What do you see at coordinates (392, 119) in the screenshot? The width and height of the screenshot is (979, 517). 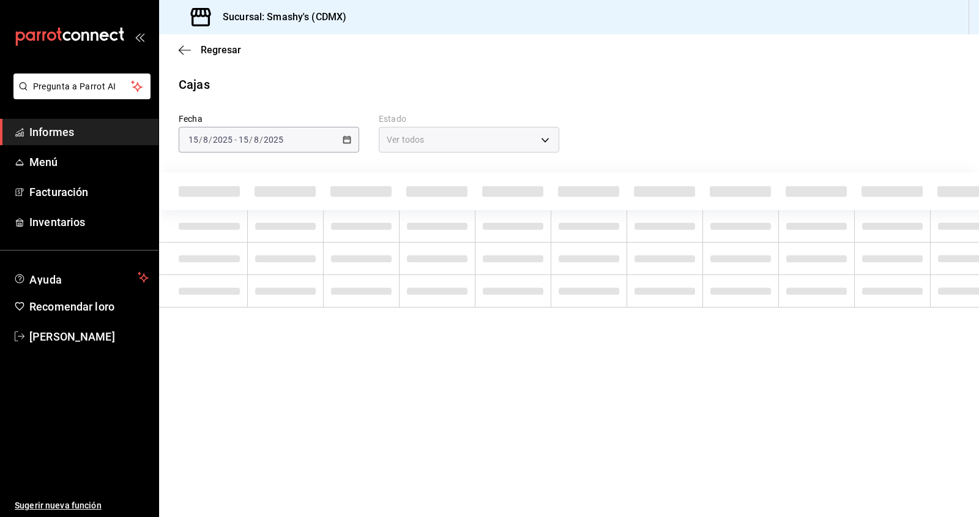 I see `font: Estado` at bounding box center [392, 119].